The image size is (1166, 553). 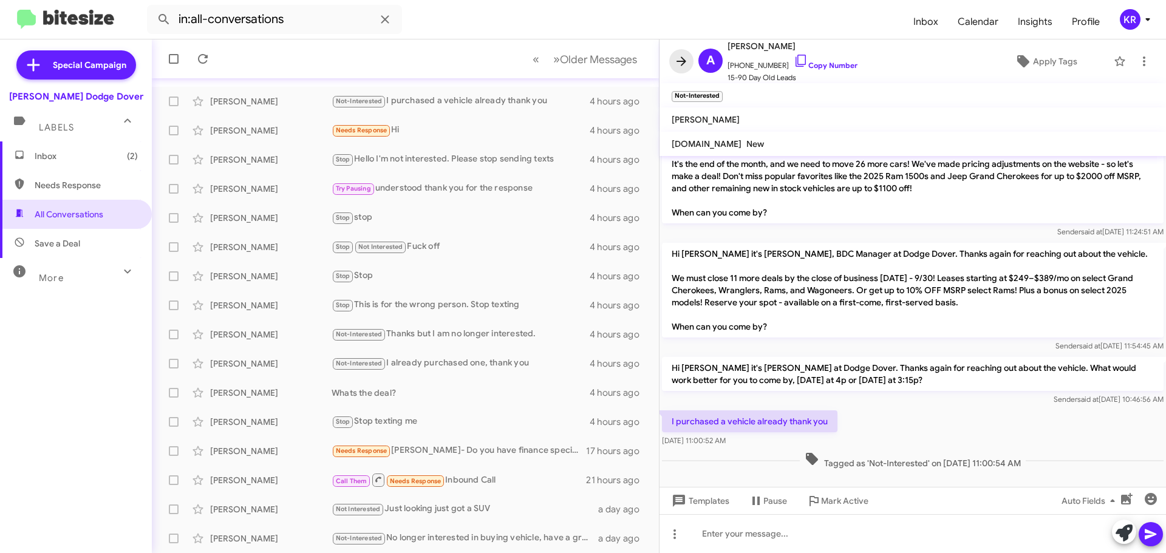 I want to click on div: KR, so click(x=1130, y=19).